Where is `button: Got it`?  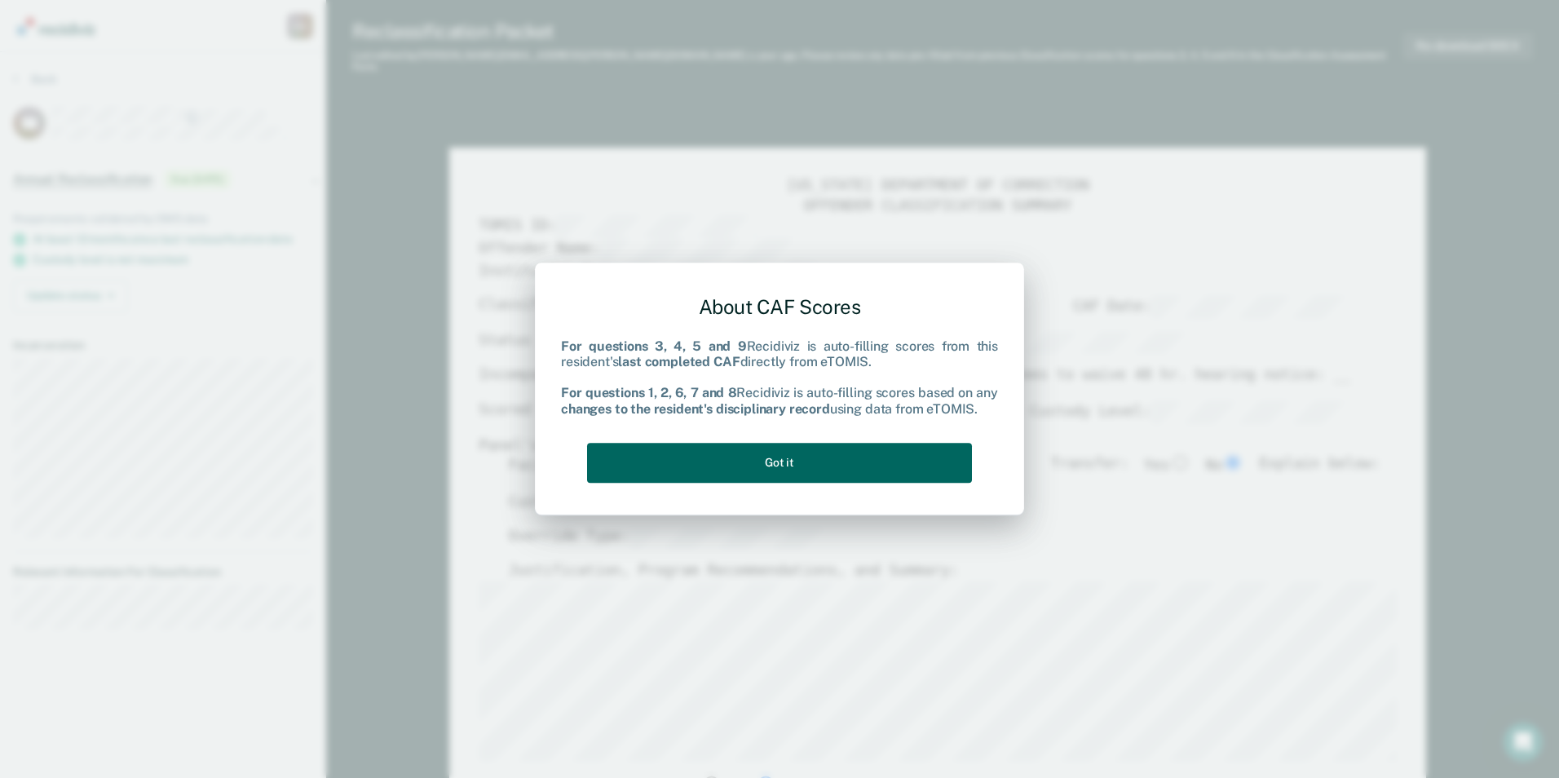 button: Got it is located at coordinates (779, 462).